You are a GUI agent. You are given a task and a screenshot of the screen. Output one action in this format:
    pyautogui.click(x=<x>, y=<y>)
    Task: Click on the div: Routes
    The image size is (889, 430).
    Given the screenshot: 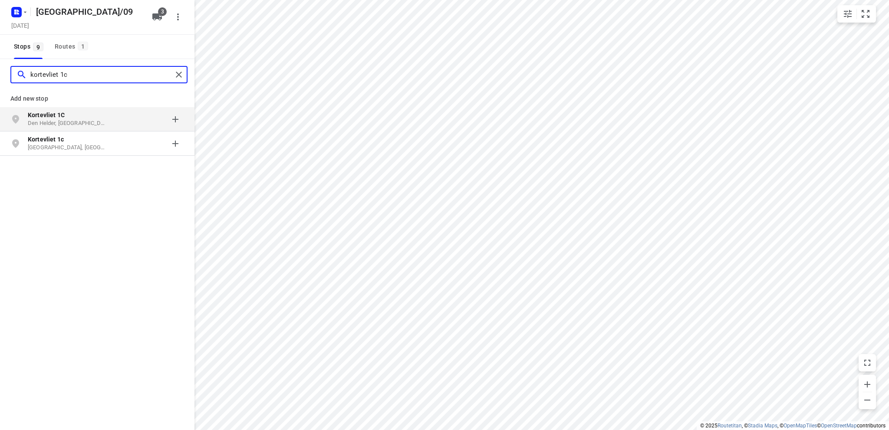 What is the action you would take?
    pyautogui.click(x=73, y=46)
    